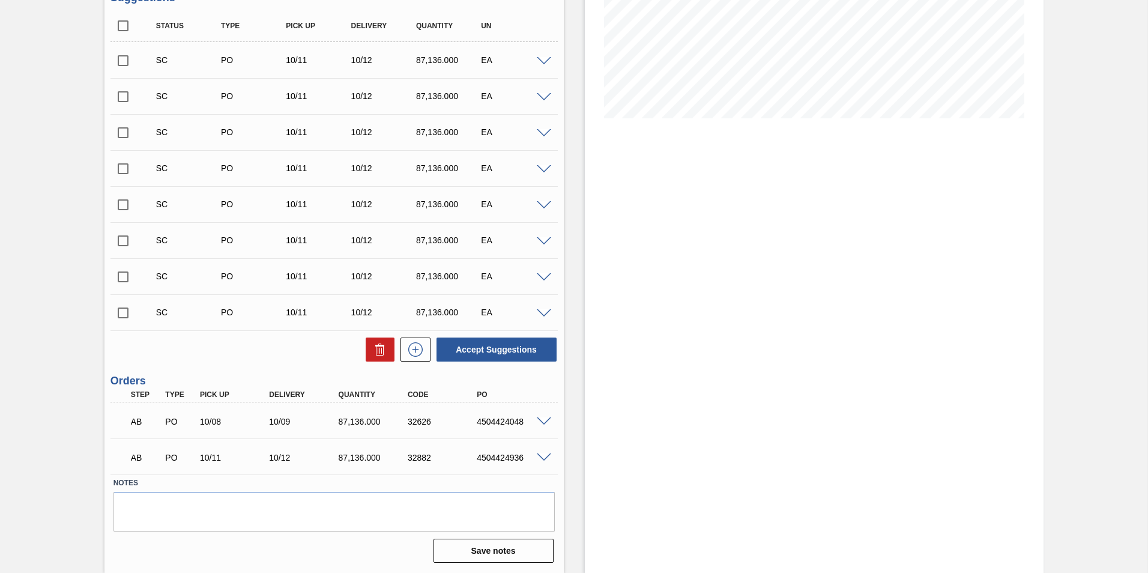 This screenshot has height=573, width=1148. Describe the element at coordinates (494, 551) in the screenshot. I see `button: Save notes` at that location.